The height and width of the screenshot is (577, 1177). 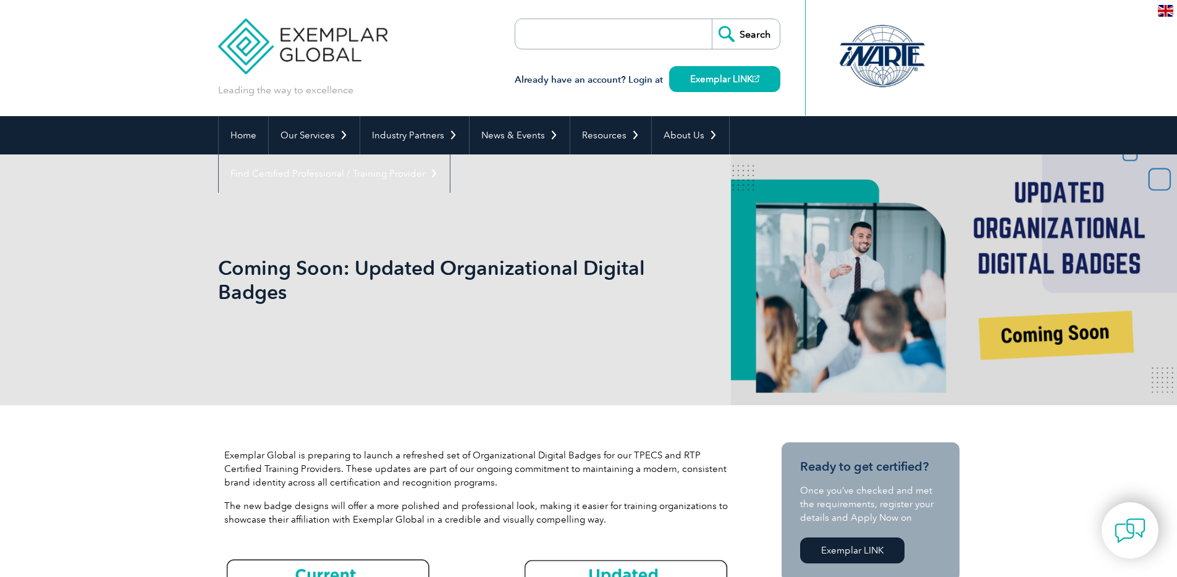 What do you see at coordinates (314, 135) in the screenshot?
I see `a: Our Services` at bounding box center [314, 135].